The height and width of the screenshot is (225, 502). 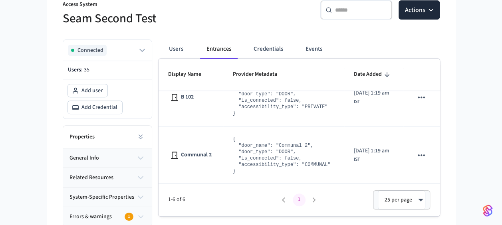 What do you see at coordinates (129, 217) in the screenshot?
I see `div: 1` at bounding box center [129, 217].